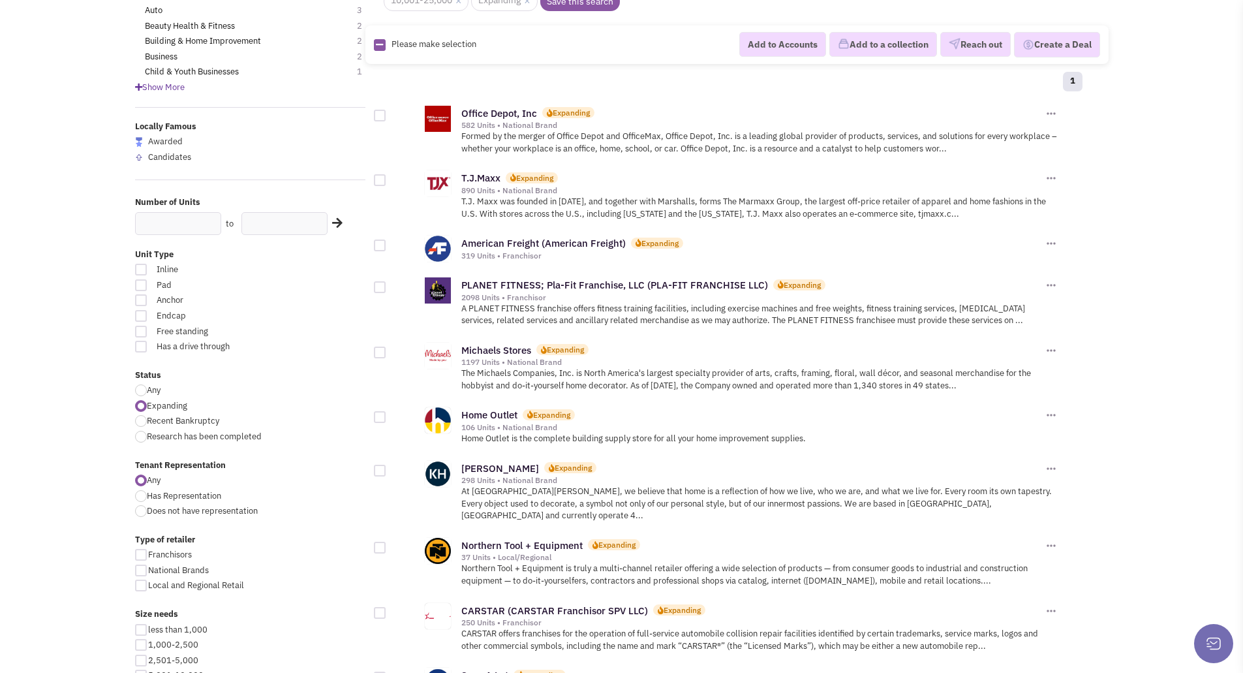 The image size is (1243, 673). What do you see at coordinates (489, 414) in the screenshot?
I see `a: Home Outlet` at bounding box center [489, 414].